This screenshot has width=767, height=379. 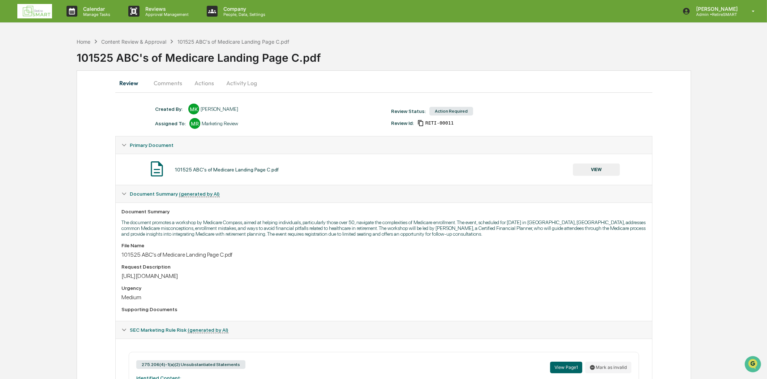 What do you see at coordinates (175, 194) in the screenshot?
I see `span: Document Summary` at bounding box center [175, 194].